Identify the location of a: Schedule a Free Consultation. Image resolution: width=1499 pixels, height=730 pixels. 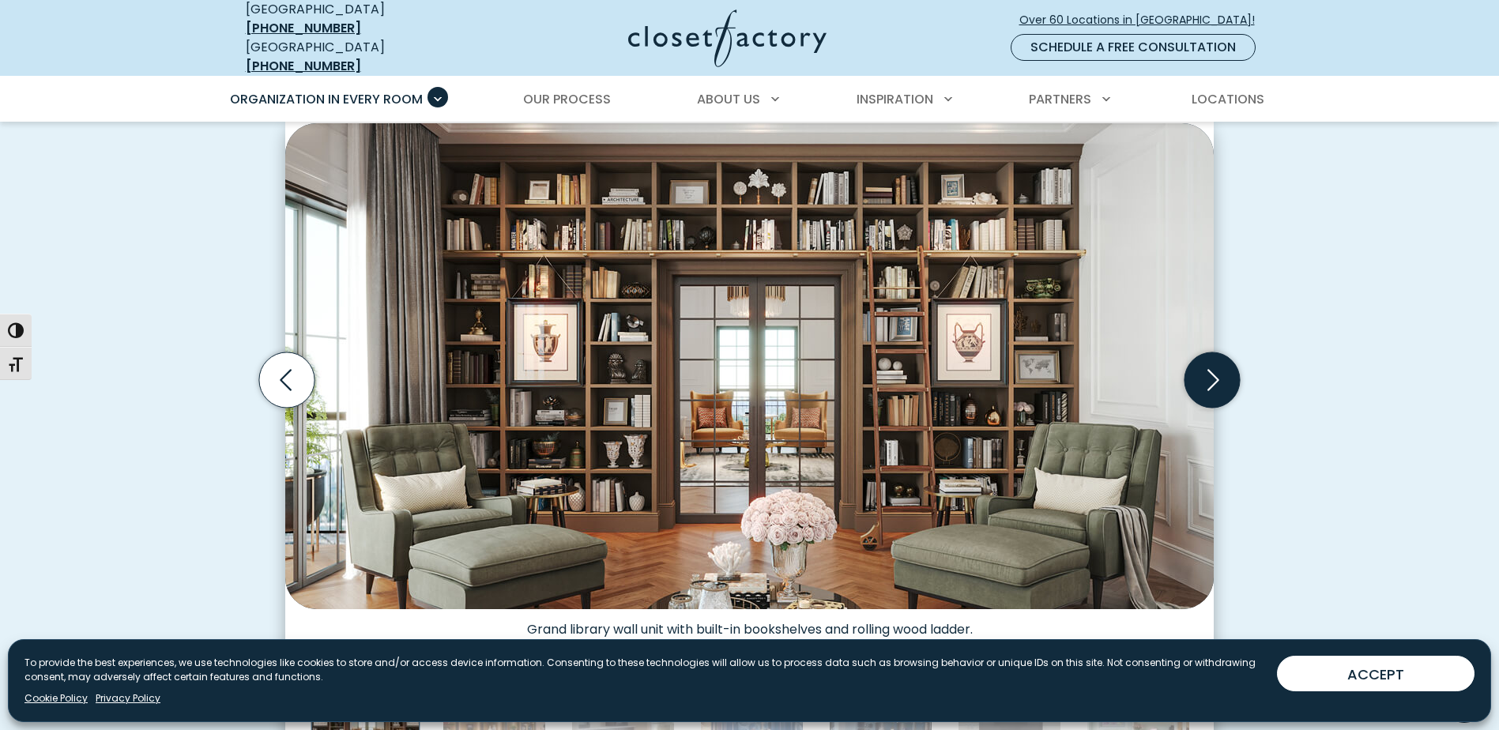
(1133, 47).